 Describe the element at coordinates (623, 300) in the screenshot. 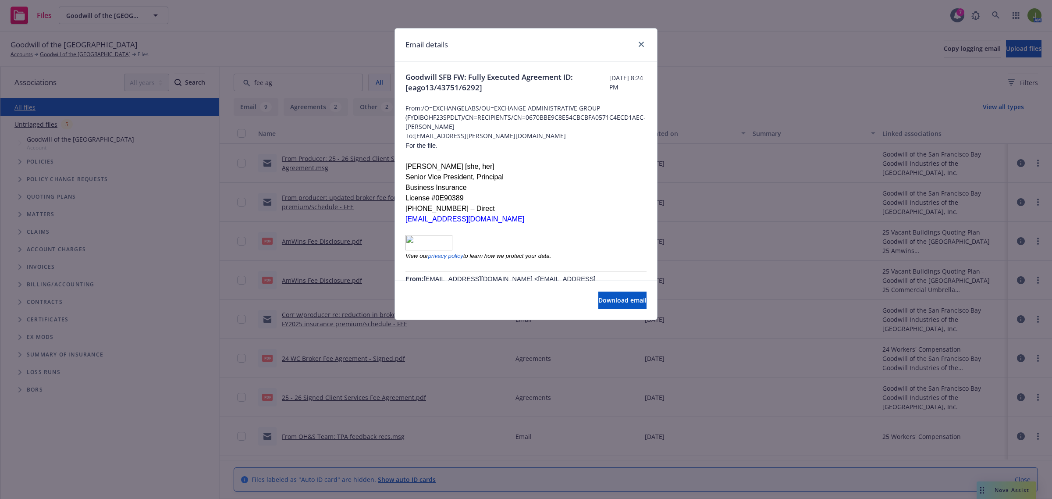

I see `button: Download email` at that location.